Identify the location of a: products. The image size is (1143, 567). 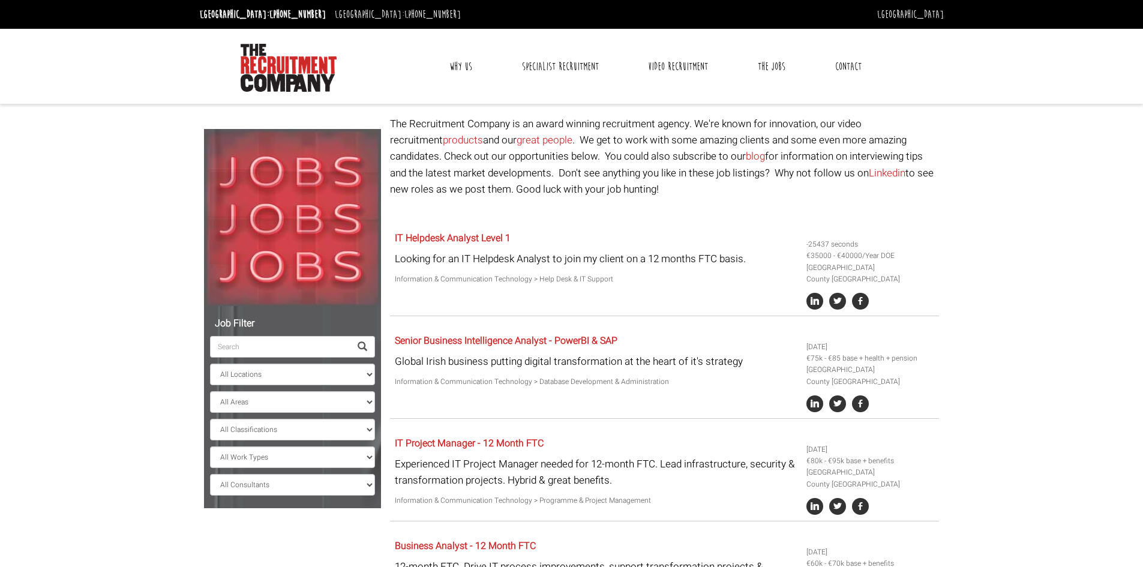
(462, 140).